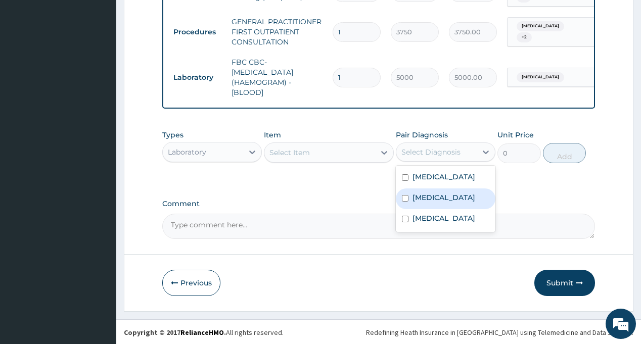 Image resolution: width=641 pixels, height=344 pixels. Describe the element at coordinates (191, 283) in the screenshot. I see `button: Previous` at that location.